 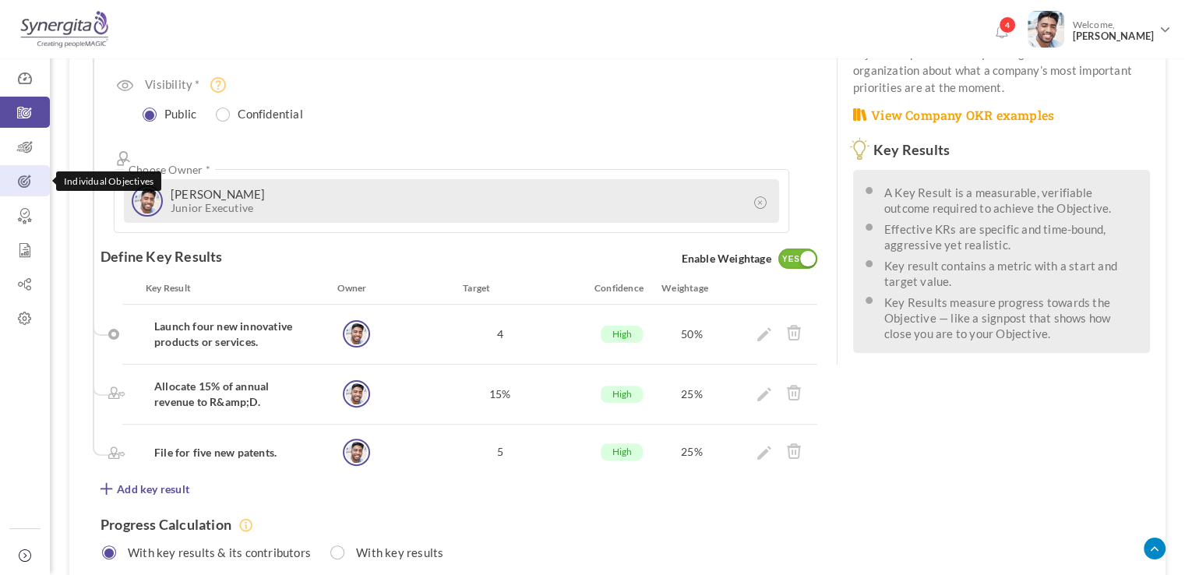 I want to click on h4: Launch four new innovative products or services., so click(x=225, y=334).